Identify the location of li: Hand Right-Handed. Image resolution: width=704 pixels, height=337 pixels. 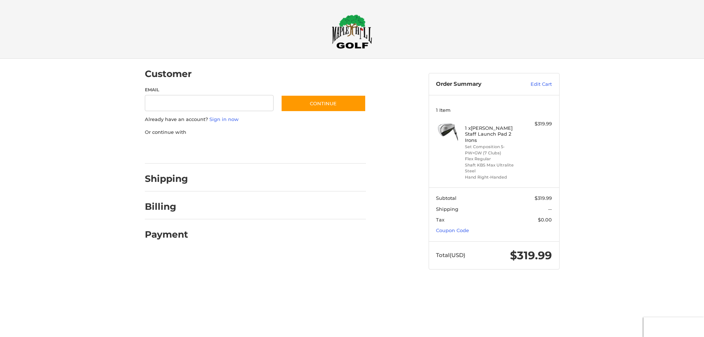
(493, 177).